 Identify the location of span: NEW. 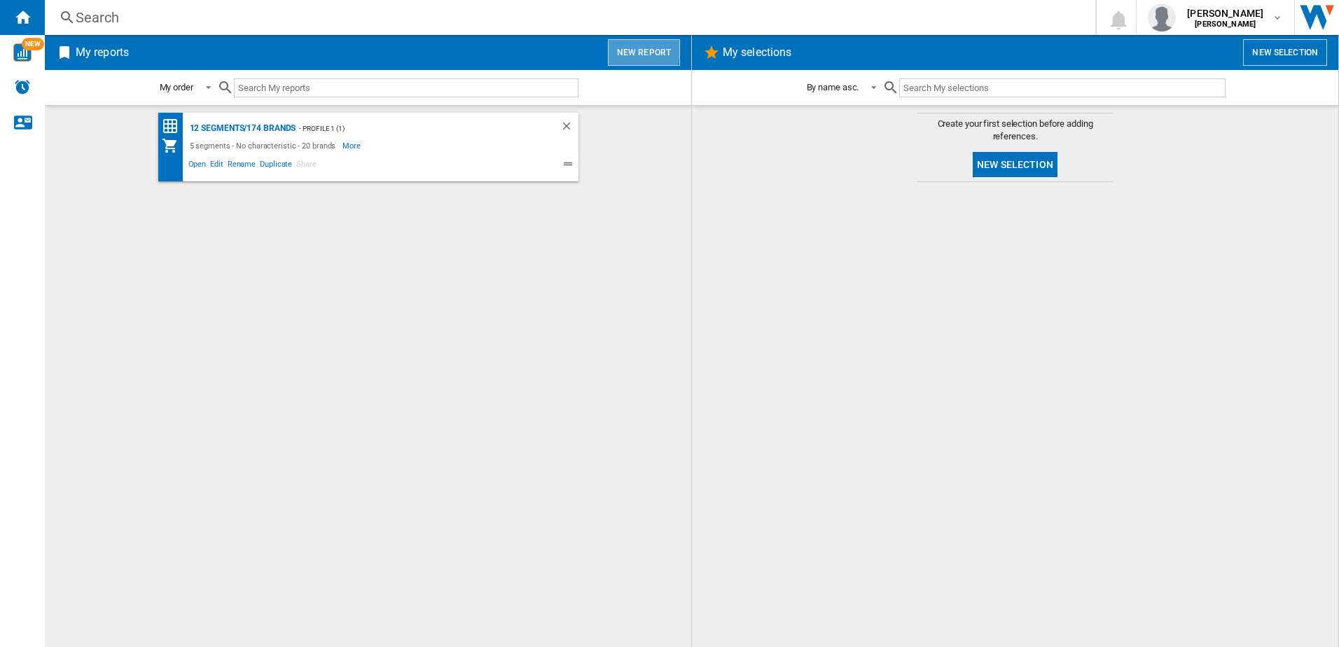
(33, 44).